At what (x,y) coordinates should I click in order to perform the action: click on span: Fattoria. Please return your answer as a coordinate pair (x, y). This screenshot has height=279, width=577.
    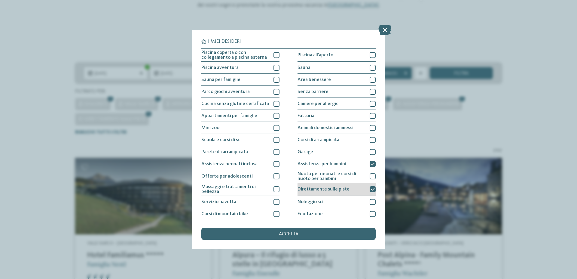
    Looking at the image, I should click on (306, 116).